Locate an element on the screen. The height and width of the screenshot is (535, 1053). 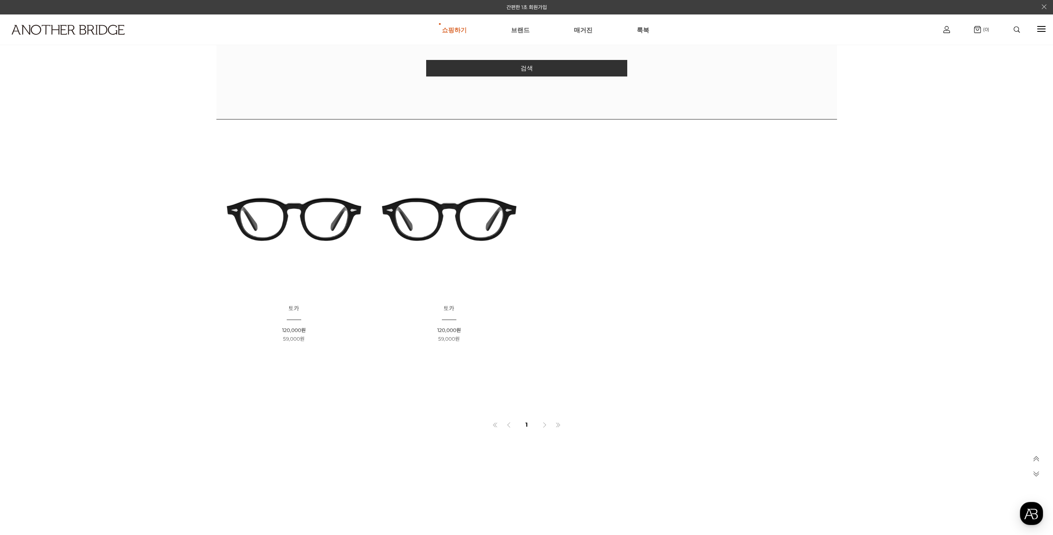
span: 홈 is located at coordinates (29, 278).